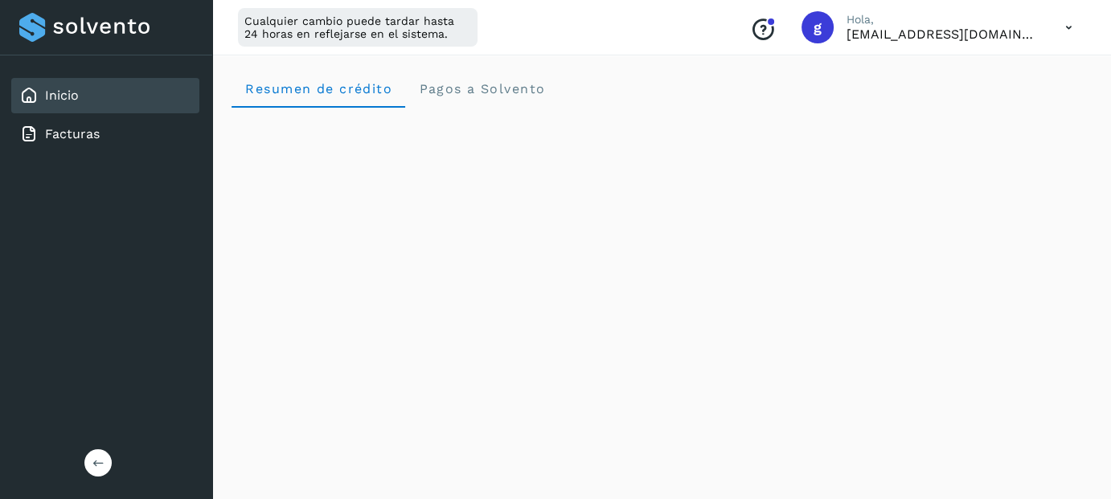  What do you see at coordinates (72, 133) in the screenshot?
I see `a: Facturas` at bounding box center [72, 133].